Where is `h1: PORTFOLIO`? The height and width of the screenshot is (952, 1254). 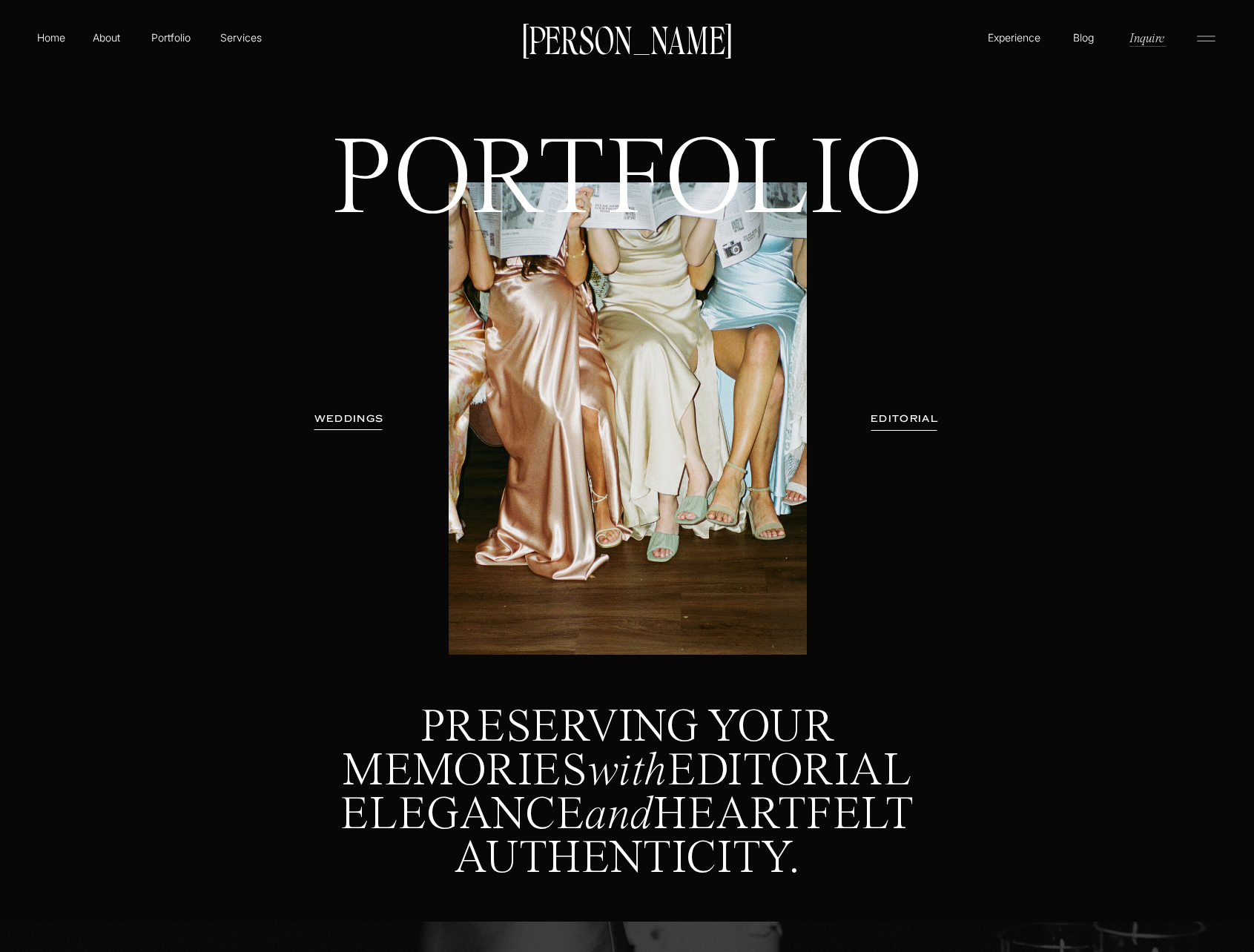 h1: PORTFOLIO is located at coordinates (627, 233).